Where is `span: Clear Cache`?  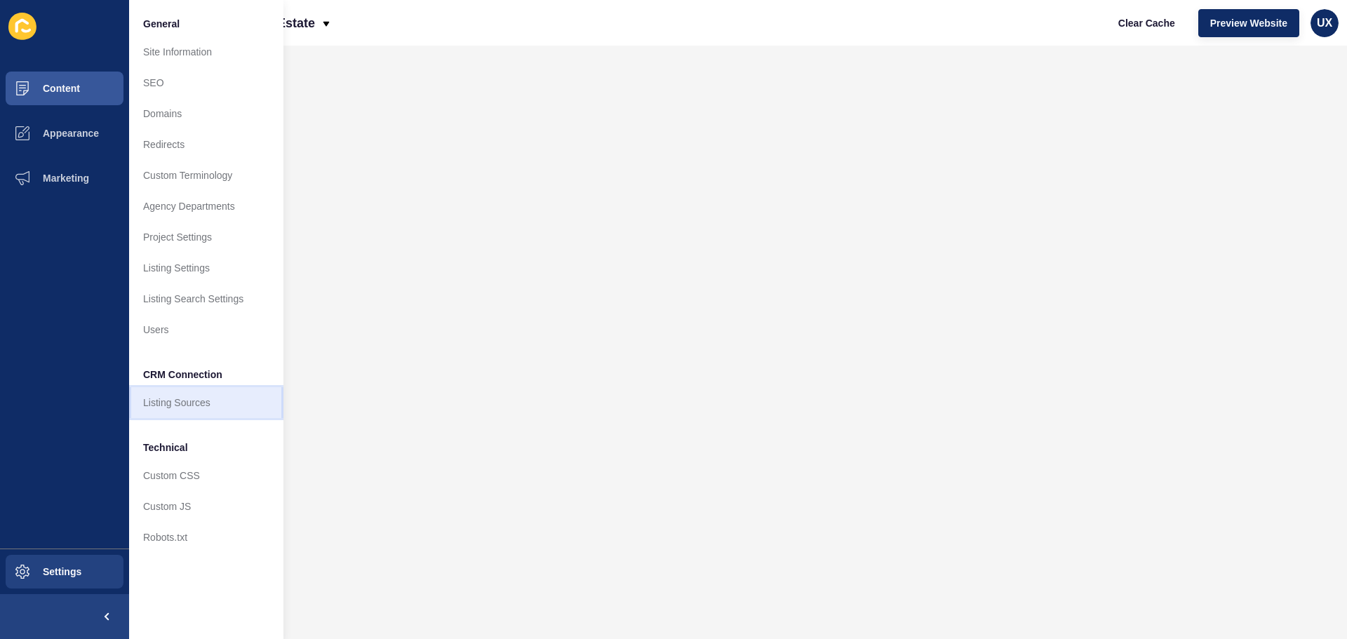 span: Clear Cache is located at coordinates (1147, 23).